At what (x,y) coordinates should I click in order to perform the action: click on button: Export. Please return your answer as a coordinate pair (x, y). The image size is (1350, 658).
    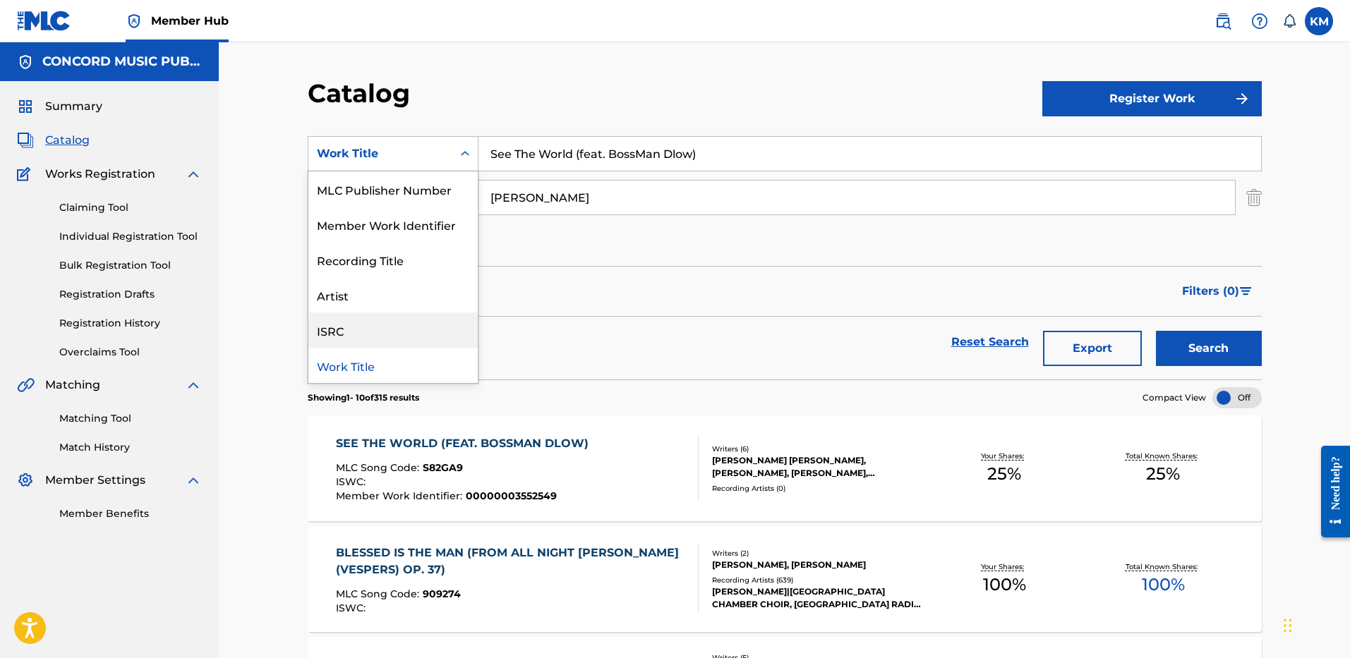
    Looking at the image, I should click on (1092, 349).